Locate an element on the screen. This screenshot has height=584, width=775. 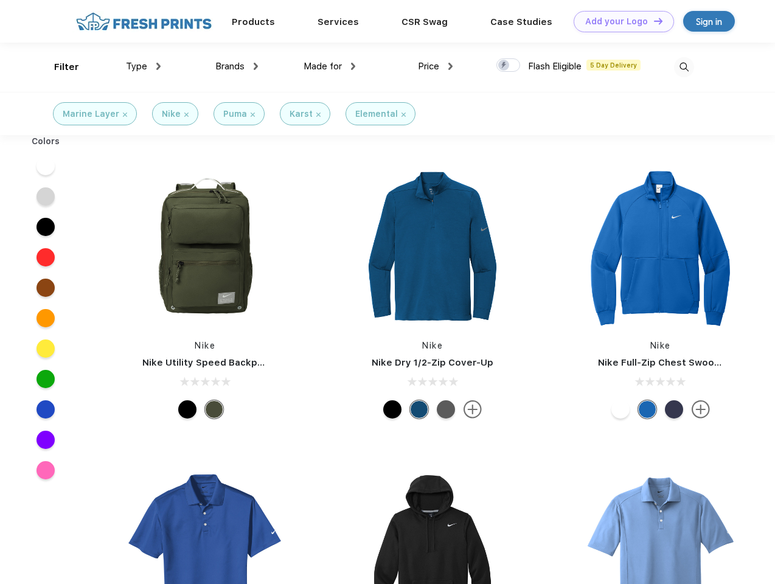
a: Nike Dry 1/2-Zip Cover-Up is located at coordinates (432, 362).